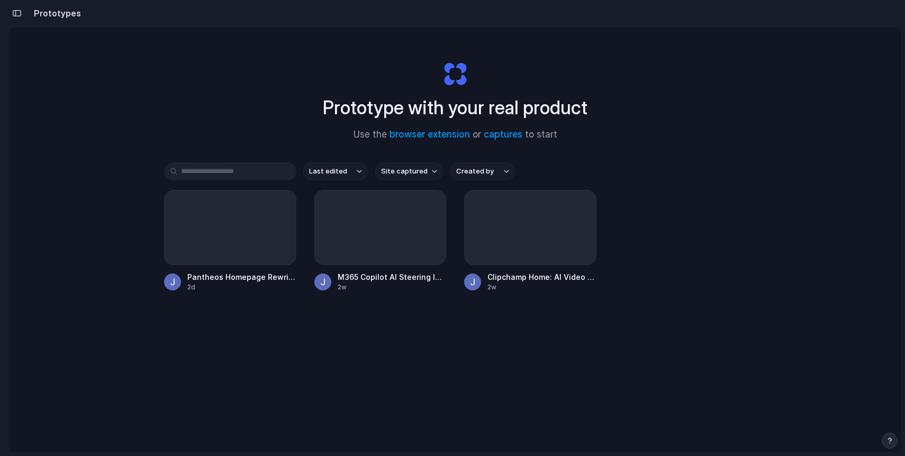  What do you see at coordinates (242, 277) in the screenshot?
I see `span: Pantheos Homepage Rewrite` at bounding box center [242, 277].